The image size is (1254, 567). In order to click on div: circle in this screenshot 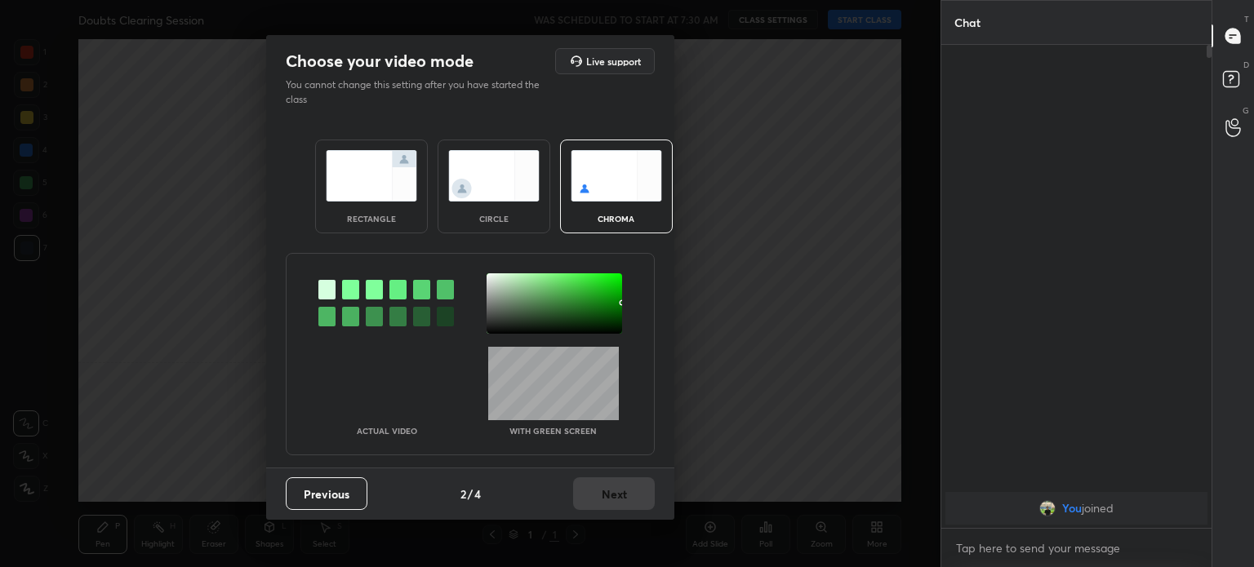, I will do `click(494, 219)`.